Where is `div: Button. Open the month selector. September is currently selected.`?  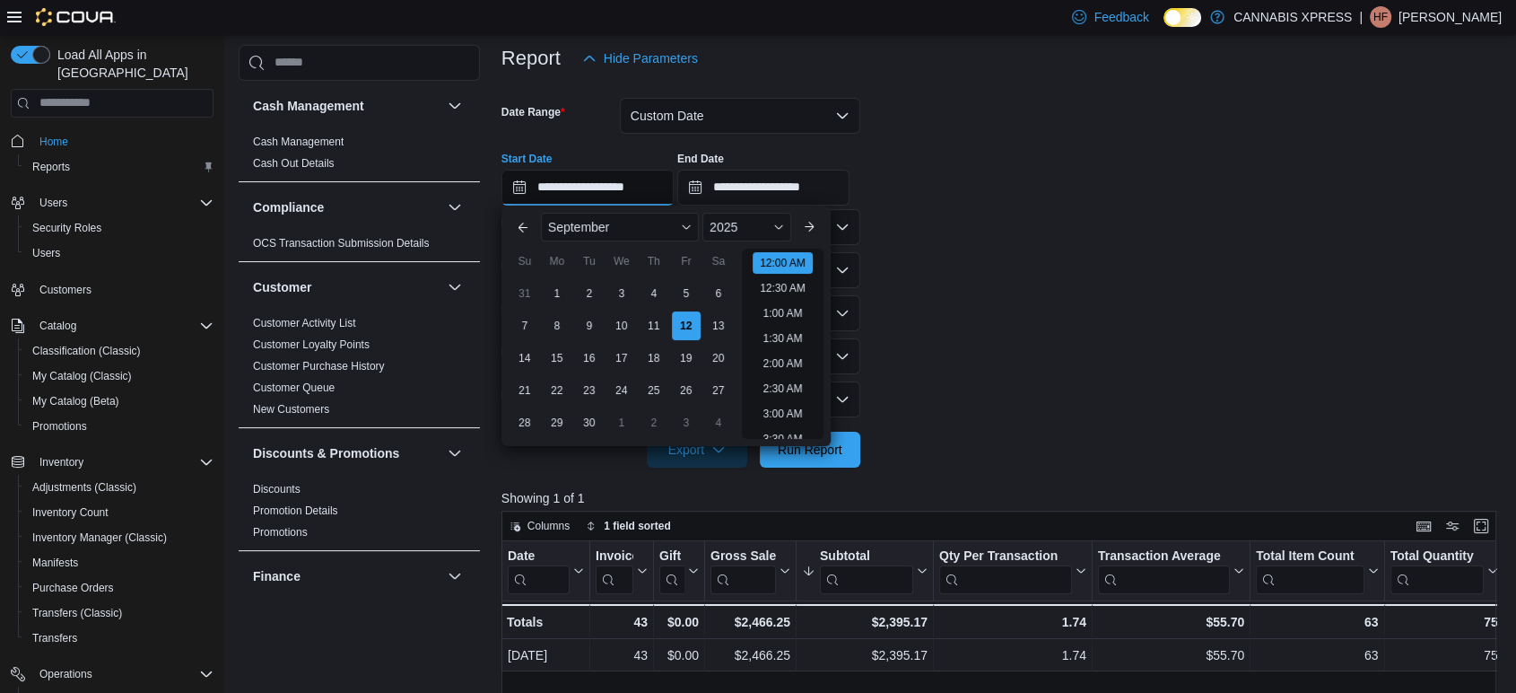 div: Button. Open the month selector. September is currently selected. is located at coordinates (620, 227).